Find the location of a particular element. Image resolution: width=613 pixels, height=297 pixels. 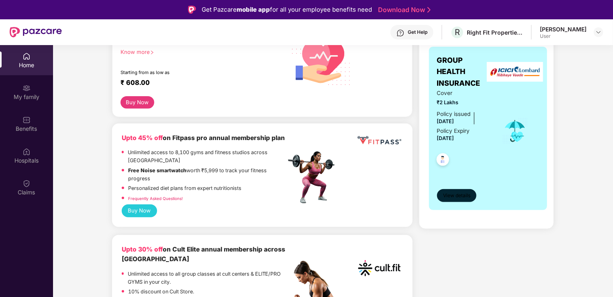

a: Frequently Asked Questions! is located at coordinates (156, 198).